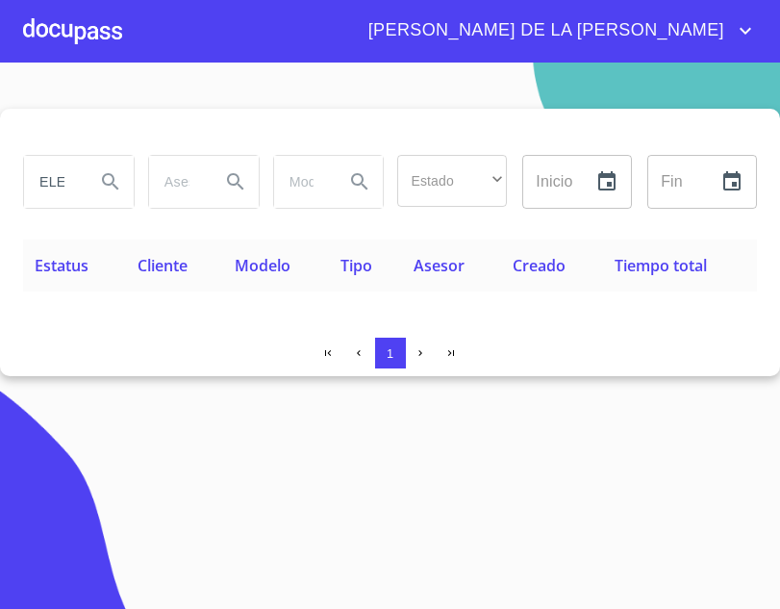 Image resolution: width=780 pixels, height=609 pixels. What do you see at coordinates (389, 353) in the screenshot?
I see `span: 1` at bounding box center [389, 353].